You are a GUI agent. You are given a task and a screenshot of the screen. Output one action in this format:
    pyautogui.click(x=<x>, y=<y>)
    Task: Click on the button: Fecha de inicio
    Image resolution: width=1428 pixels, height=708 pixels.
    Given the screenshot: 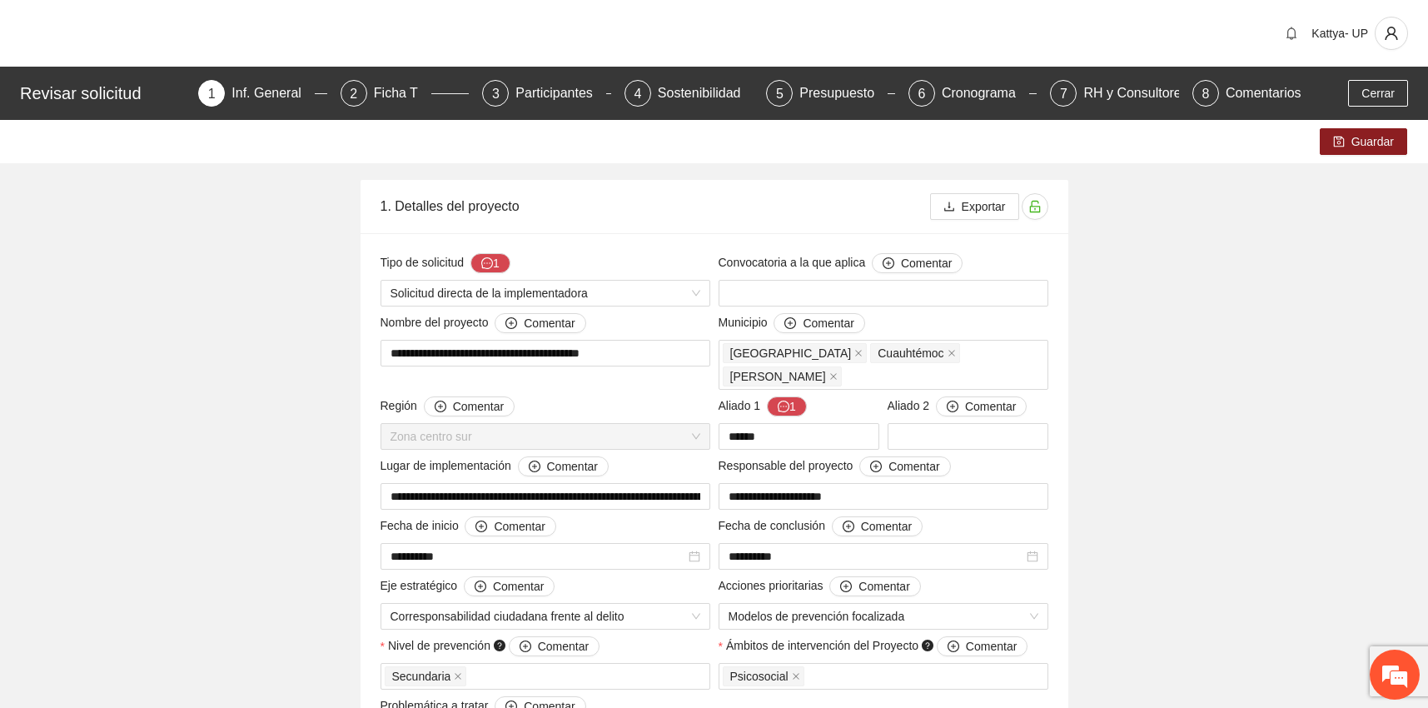 What is the action you would take?
    pyautogui.click(x=509, y=526)
    